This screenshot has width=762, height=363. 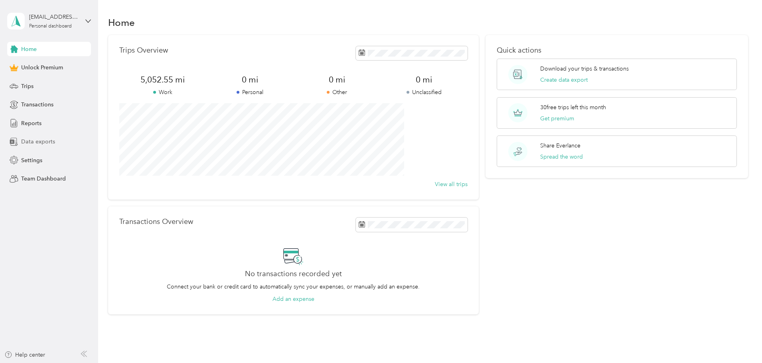 What do you see at coordinates (424, 92) in the screenshot?
I see `p: Unclassified` at bounding box center [424, 92].